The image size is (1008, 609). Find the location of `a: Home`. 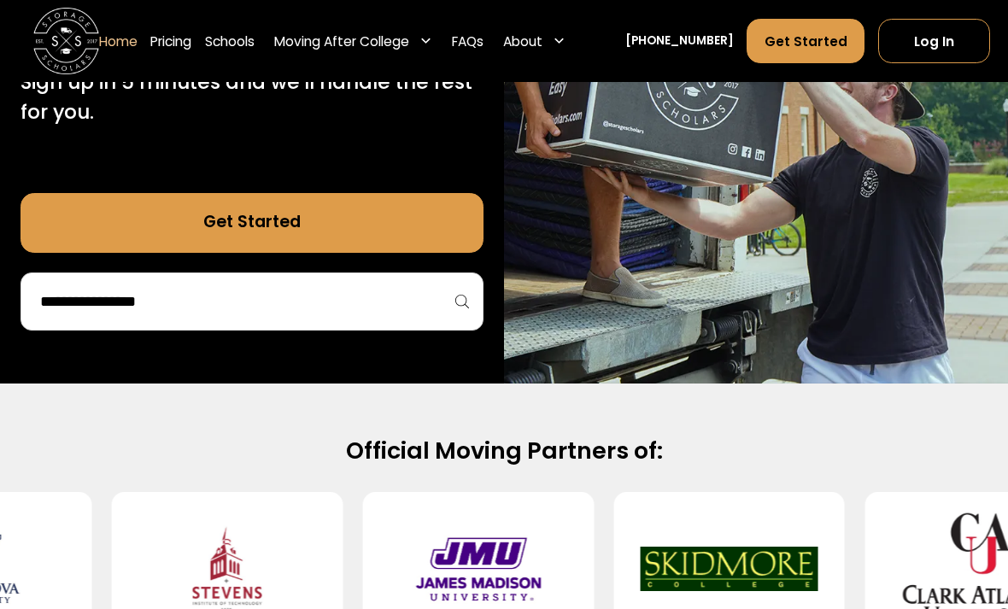

a: Home is located at coordinates (118, 41).